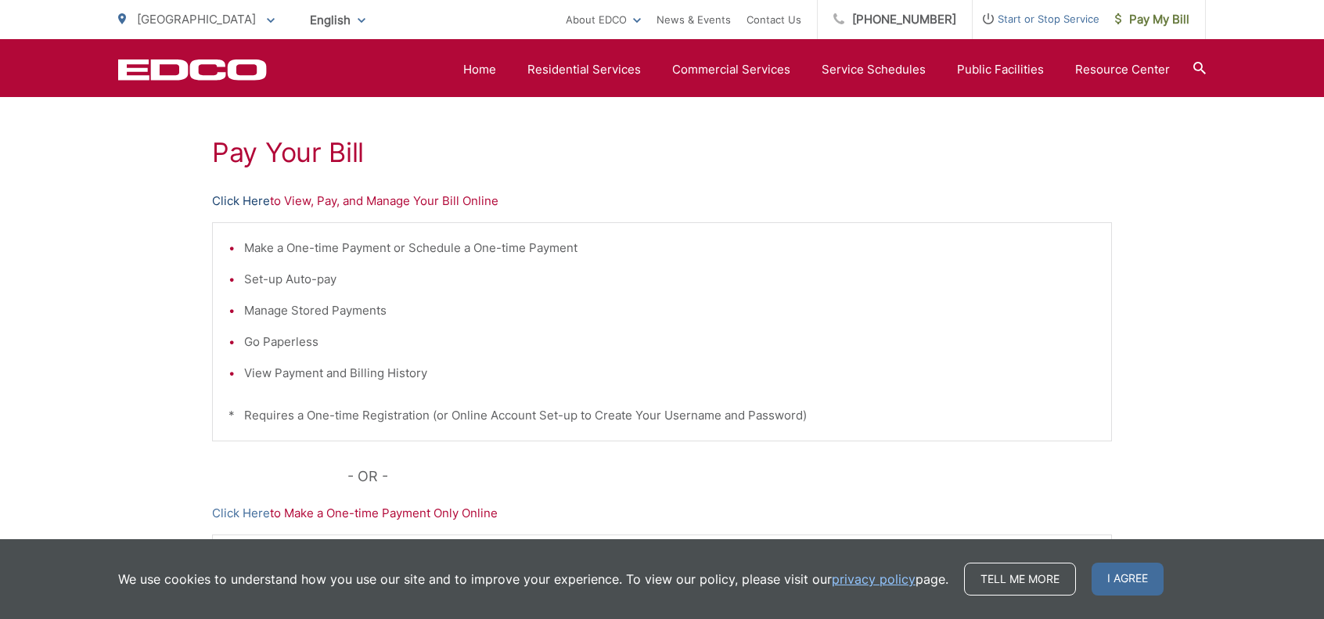  I want to click on a: News & Events, so click(693, 20).